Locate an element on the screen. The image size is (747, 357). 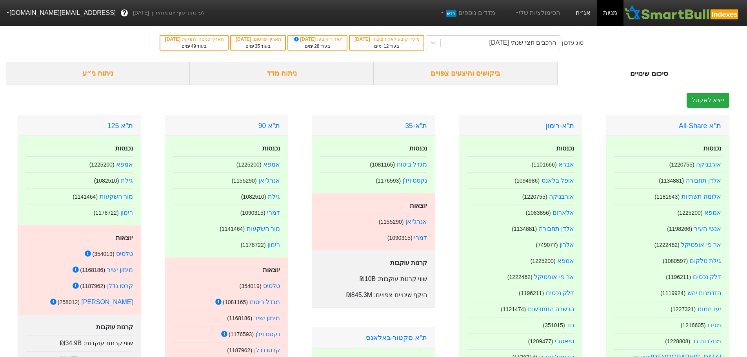
span: 28 is located at coordinates (317, 46).